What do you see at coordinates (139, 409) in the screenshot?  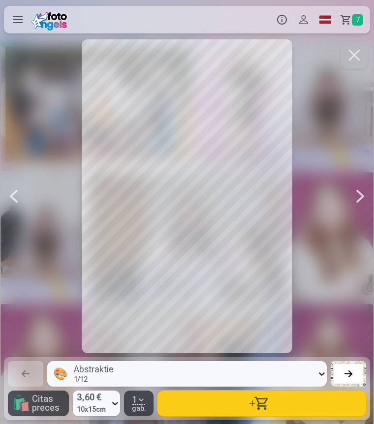 I see `span: gab.` at bounding box center [139, 409].